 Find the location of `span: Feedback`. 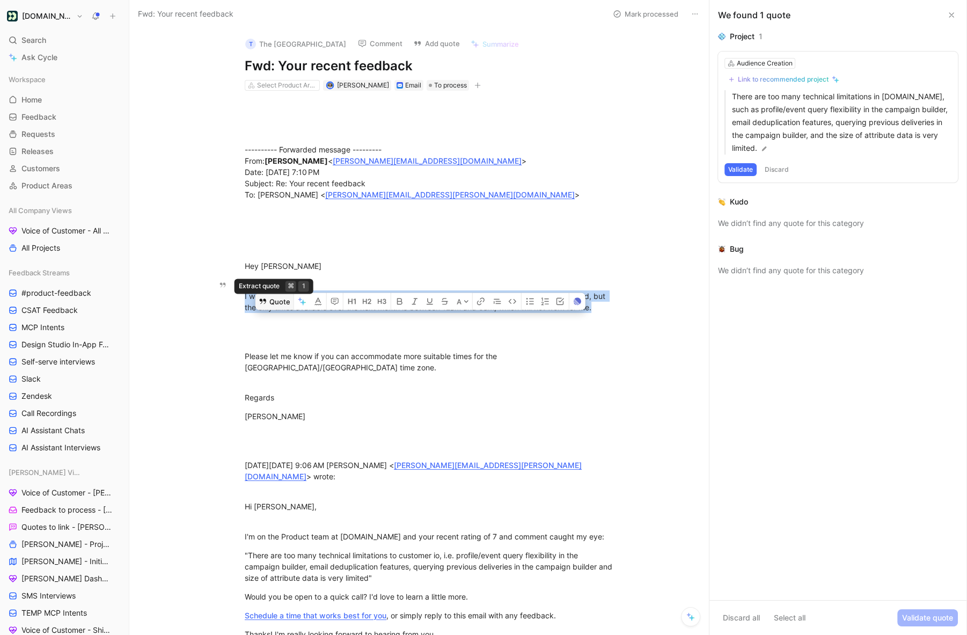

span: Feedback is located at coordinates (39, 117).